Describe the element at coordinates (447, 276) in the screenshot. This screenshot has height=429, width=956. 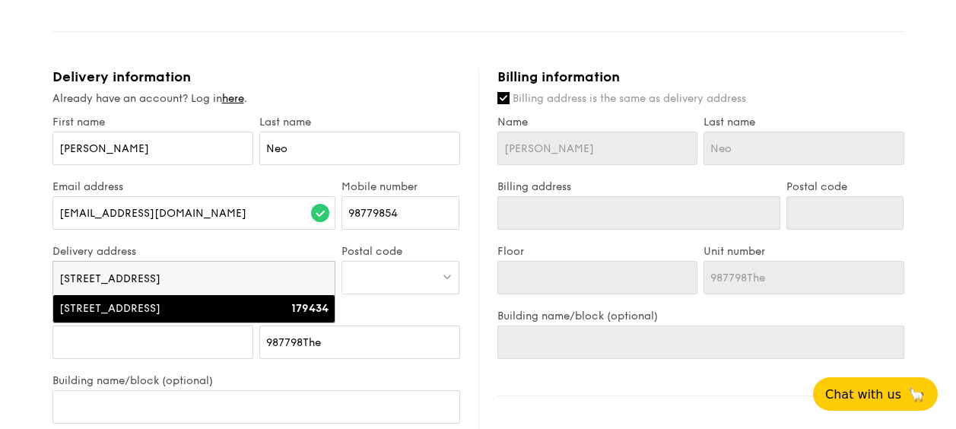
I see `img: icon-dropdown.fa26e9f9.svg` at that location.